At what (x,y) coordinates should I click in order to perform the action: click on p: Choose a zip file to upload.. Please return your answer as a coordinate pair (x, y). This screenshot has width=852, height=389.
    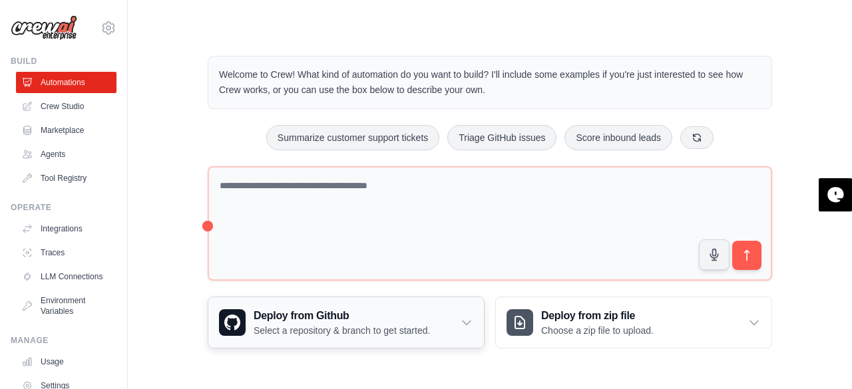
    Looking at the image, I should click on (597, 331).